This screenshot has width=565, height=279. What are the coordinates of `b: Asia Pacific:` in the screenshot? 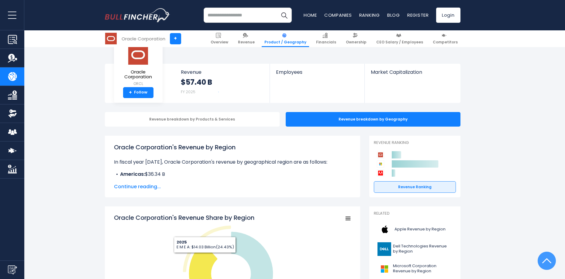 It's located at (135, 182).